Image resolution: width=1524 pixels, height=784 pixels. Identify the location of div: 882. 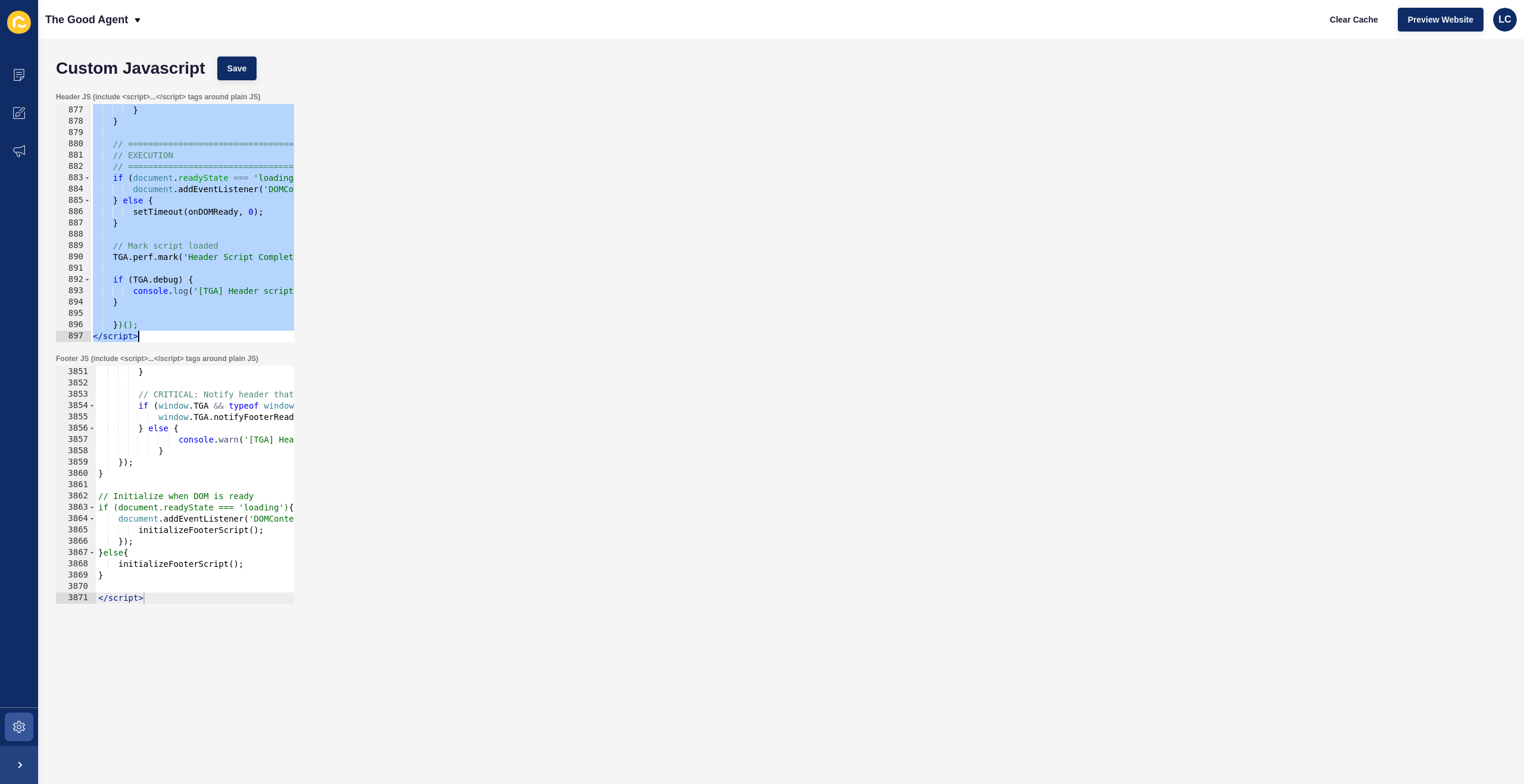
(73, 167).